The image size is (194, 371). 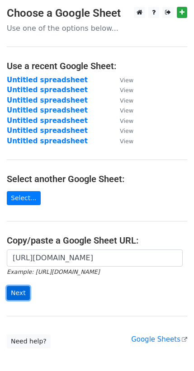 What do you see at coordinates (18, 293) in the screenshot?
I see `input: Next` at bounding box center [18, 293].